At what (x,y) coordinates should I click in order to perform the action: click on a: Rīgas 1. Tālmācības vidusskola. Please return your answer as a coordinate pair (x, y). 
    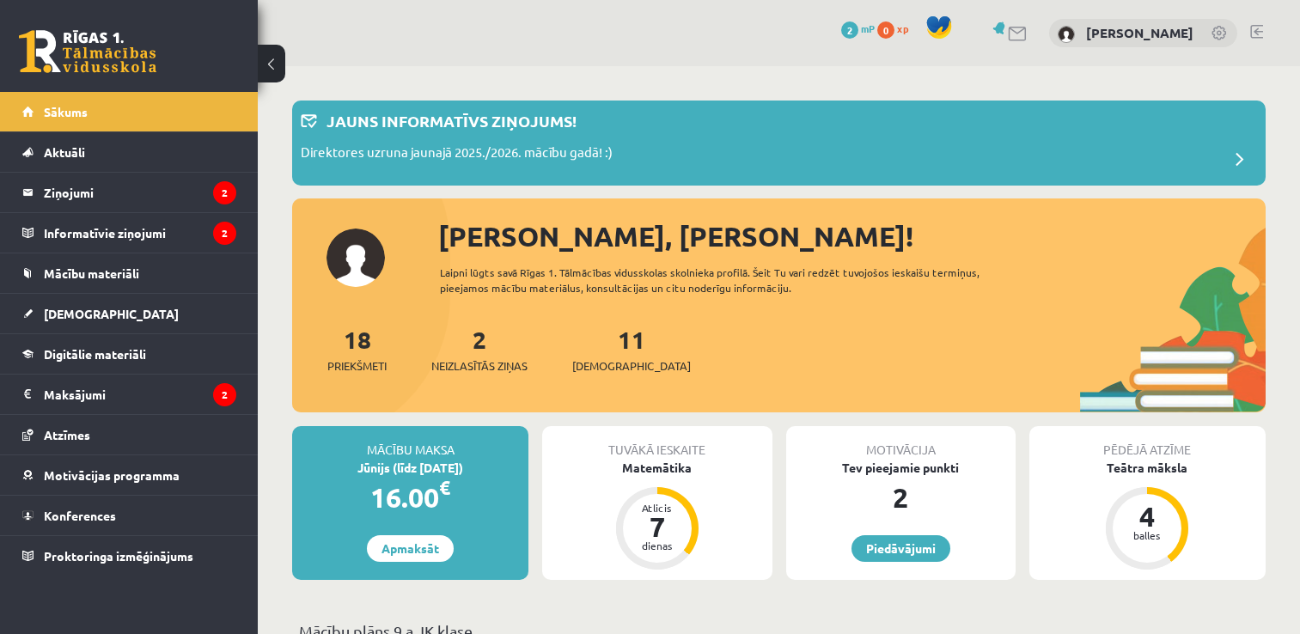
    Looking at the image, I should click on (88, 52).